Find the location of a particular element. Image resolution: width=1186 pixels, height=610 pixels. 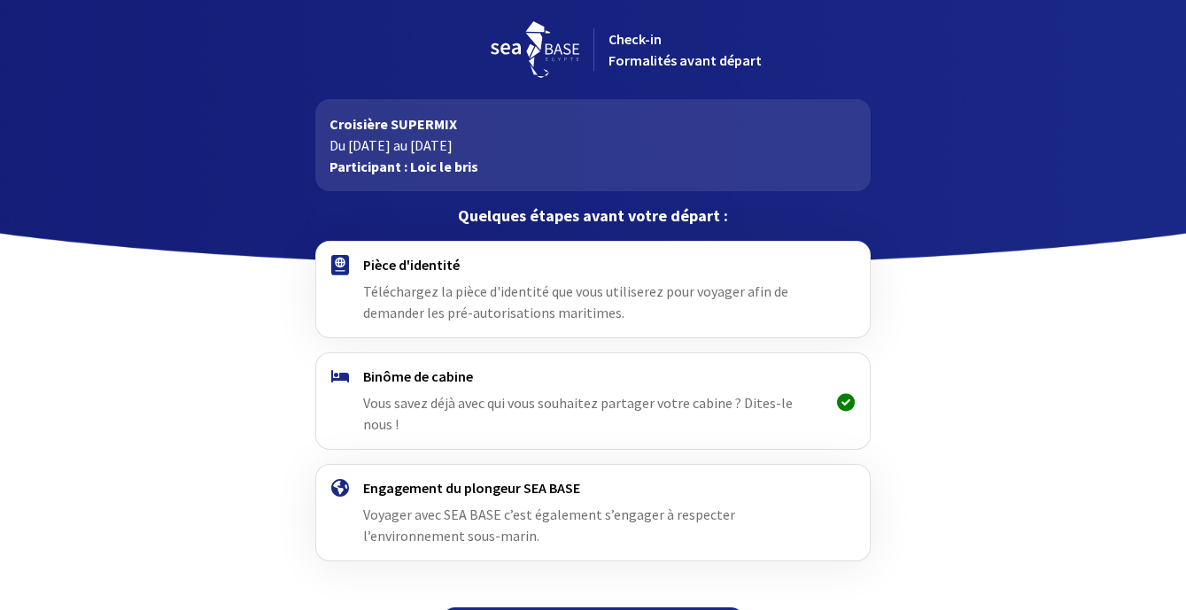

img: binome.svg is located at coordinates (340, 377).